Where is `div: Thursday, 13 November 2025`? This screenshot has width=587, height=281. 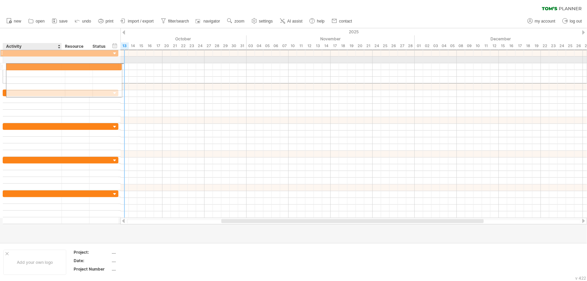
div: Thursday, 13 November 2025 is located at coordinates (318, 46).